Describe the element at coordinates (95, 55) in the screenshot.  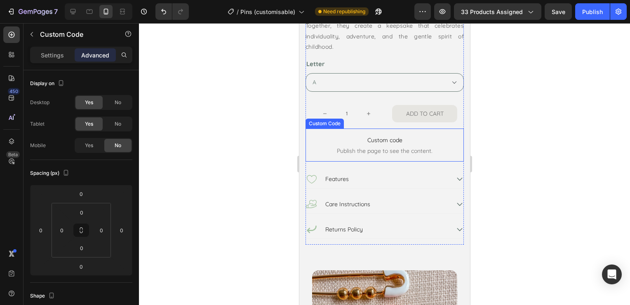
I see `p: Advanced` at that location.